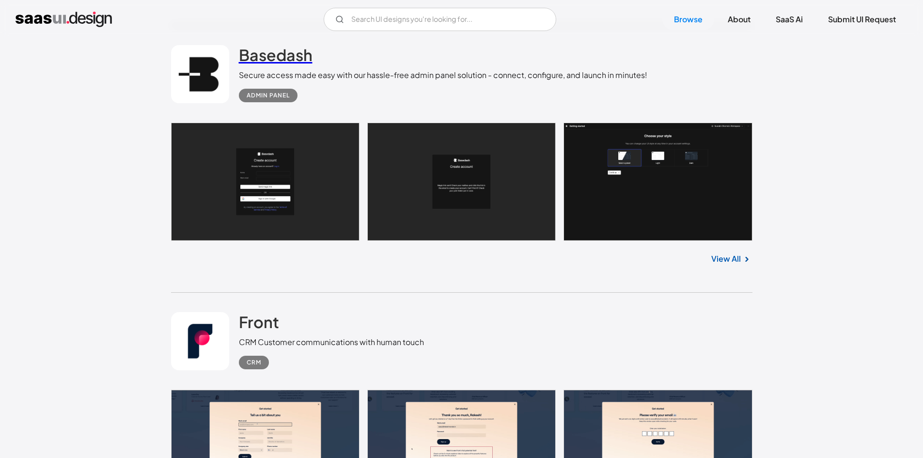 This screenshot has height=458, width=923. Describe the element at coordinates (862, 19) in the screenshot. I see `a: Submit UI Request` at that location.